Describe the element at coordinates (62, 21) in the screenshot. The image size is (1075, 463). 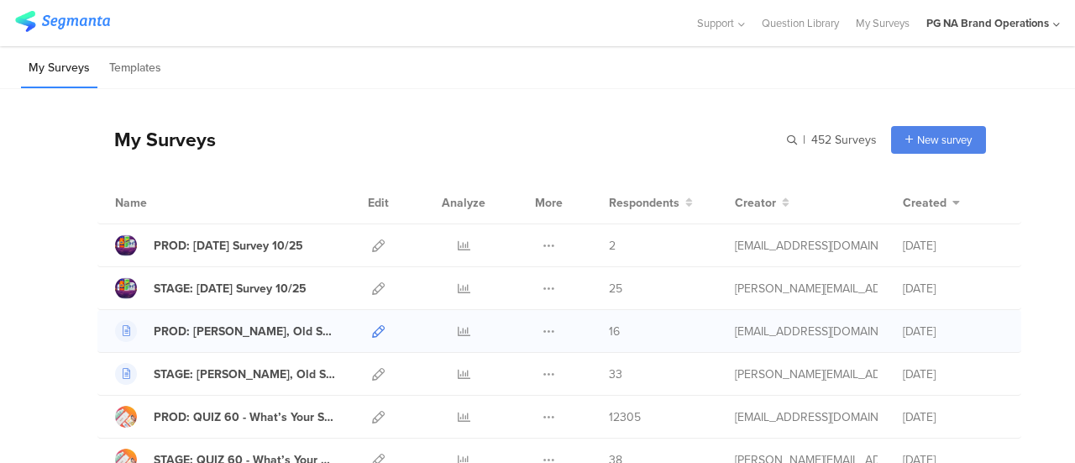
I see `img: segmanta logo` at that location.